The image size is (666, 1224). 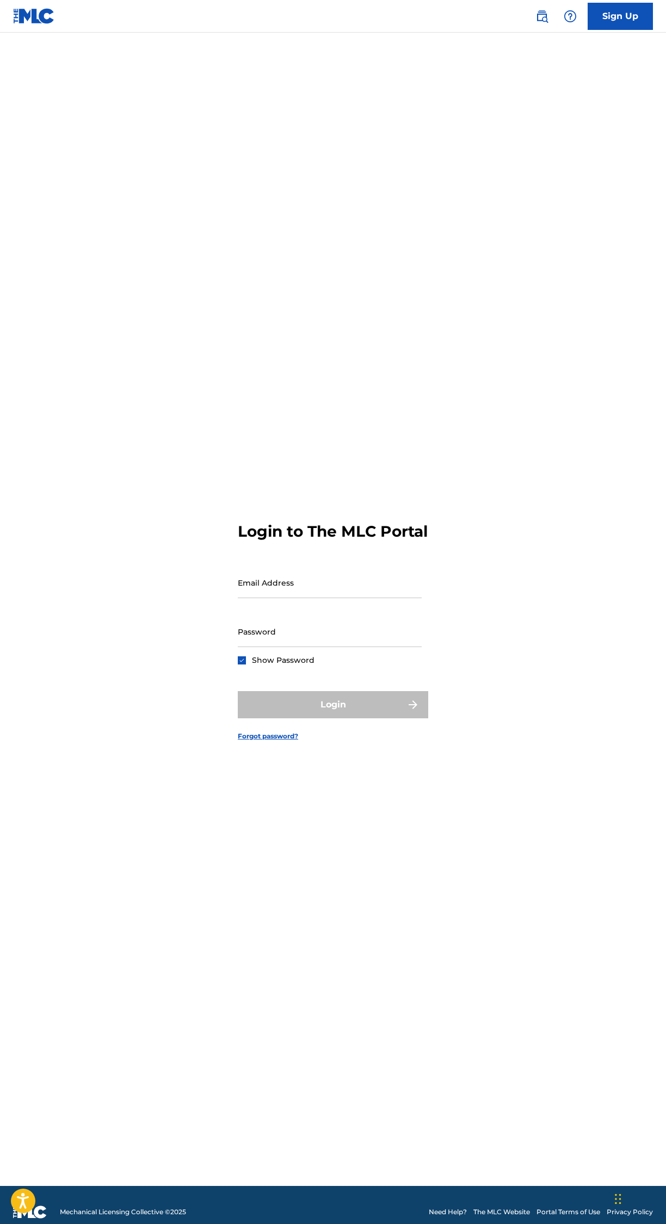 What do you see at coordinates (123, 1212) in the screenshot?
I see `span: Mechanical Licensing Collective © 2025` at bounding box center [123, 1212].